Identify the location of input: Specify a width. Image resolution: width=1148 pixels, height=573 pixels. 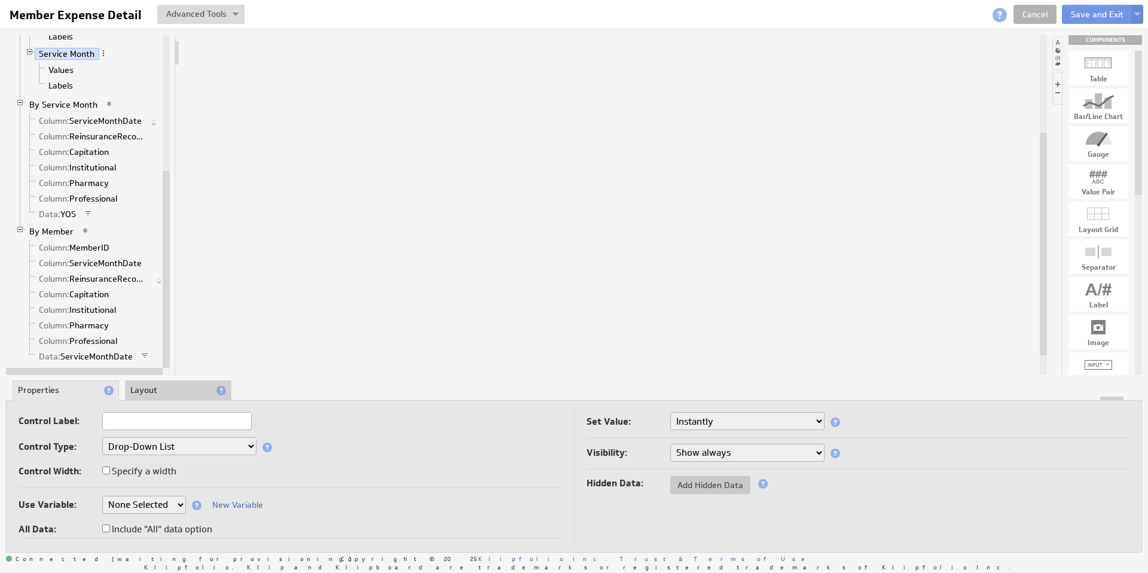
(106, 470).